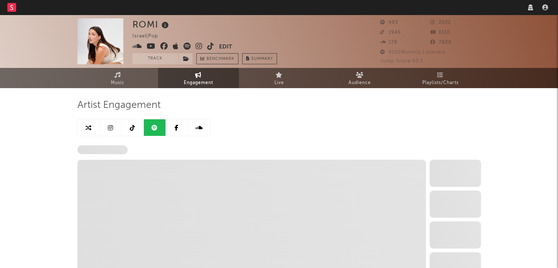 The image size is (558, 268). What do you see at coordinates (402, 61) in the screenshot?
I see `span: Jump Score: 60.1` at bounding box center [402, 61].